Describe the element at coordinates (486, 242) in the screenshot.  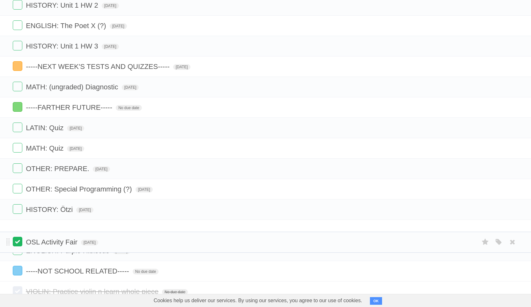
I see `label: Star task` at that location.